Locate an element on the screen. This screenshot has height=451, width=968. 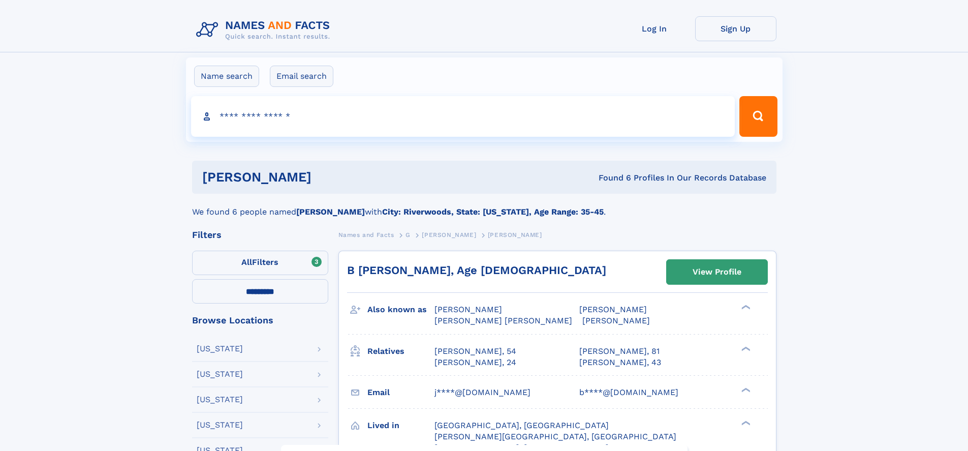
h3: Email is located at coordinates (401, 392).